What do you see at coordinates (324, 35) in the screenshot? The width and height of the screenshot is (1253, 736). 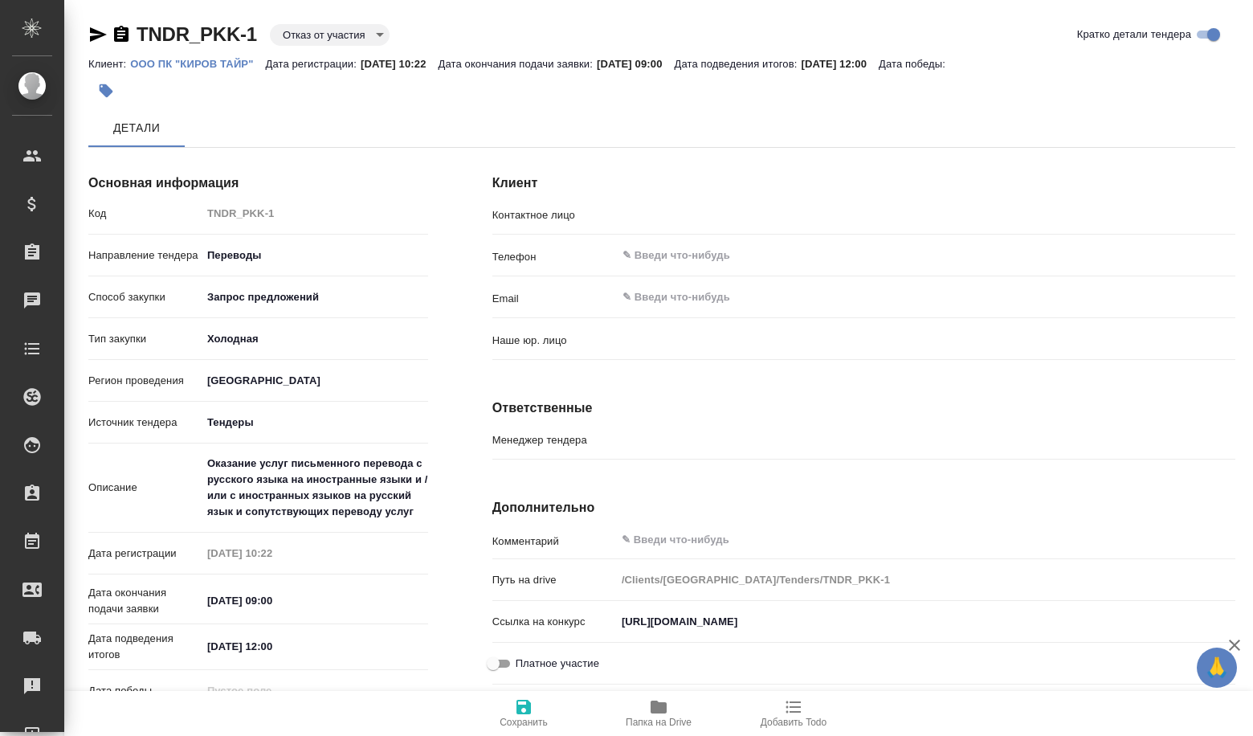 I see `button: Отказ от участия` at bounding box center [324, 35].